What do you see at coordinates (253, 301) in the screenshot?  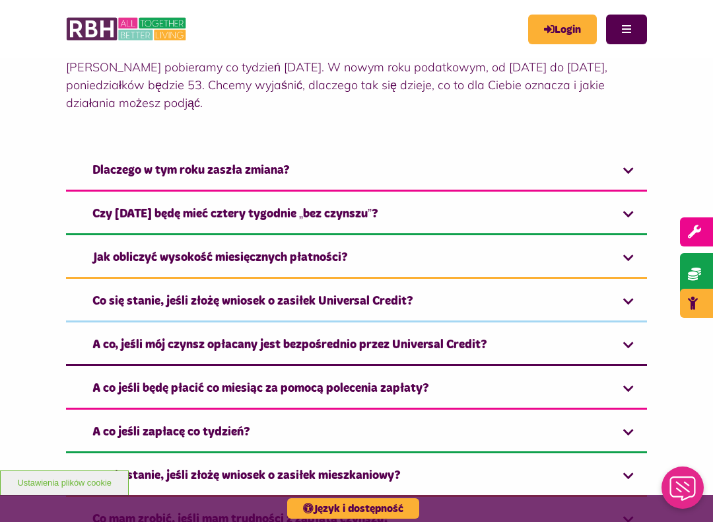 I see `font: Co się stanie, jeśli złożę wniosek o zasiłek Universal Credit?` at bounding box center [253, 301].